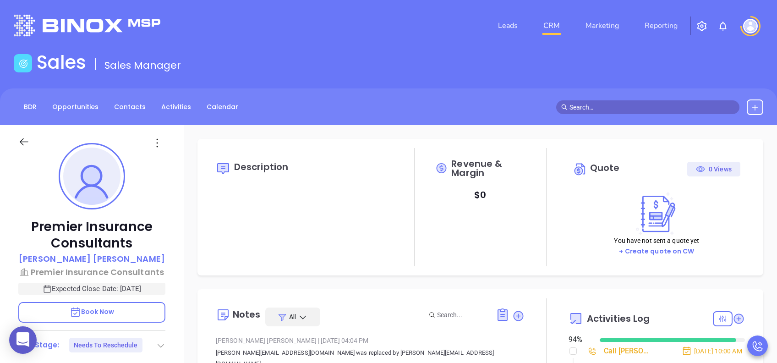  I want to click on span: + Create quote on CW, so click(657, 251).